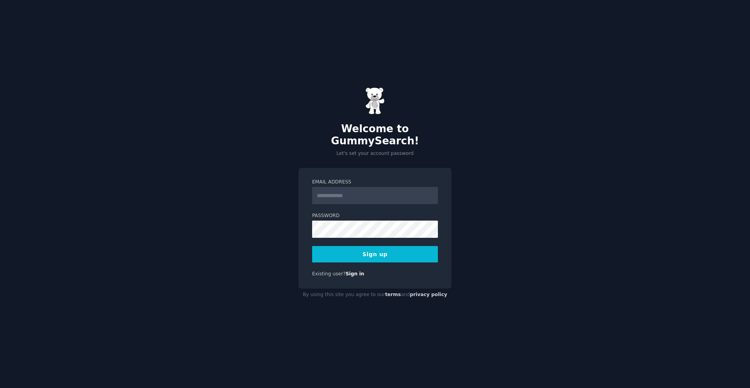  What do you see at coordinates (429, 294) in the screenshot?
I see `a: privacy policy` at bounding box center [429, 294].